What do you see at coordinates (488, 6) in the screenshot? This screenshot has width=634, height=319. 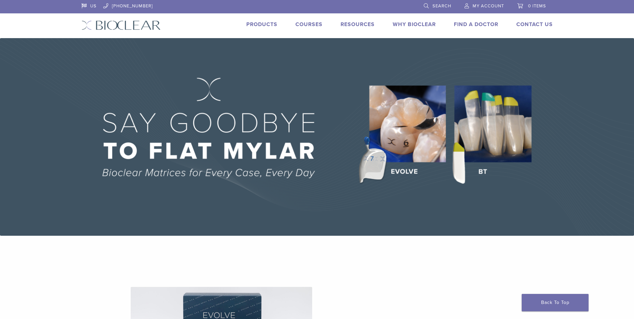 I see `span: My Account` at bounding box center [488, 6].